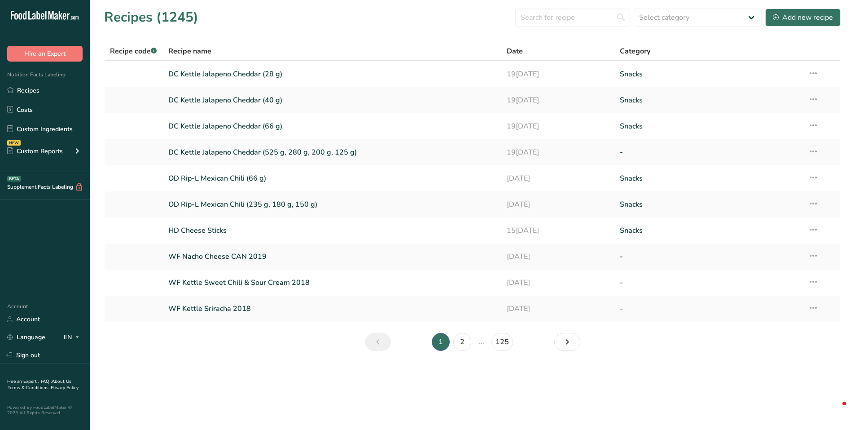  Describe the element at coordinates (14, 143) in the screenshot. I see `div: NEW` at that location.